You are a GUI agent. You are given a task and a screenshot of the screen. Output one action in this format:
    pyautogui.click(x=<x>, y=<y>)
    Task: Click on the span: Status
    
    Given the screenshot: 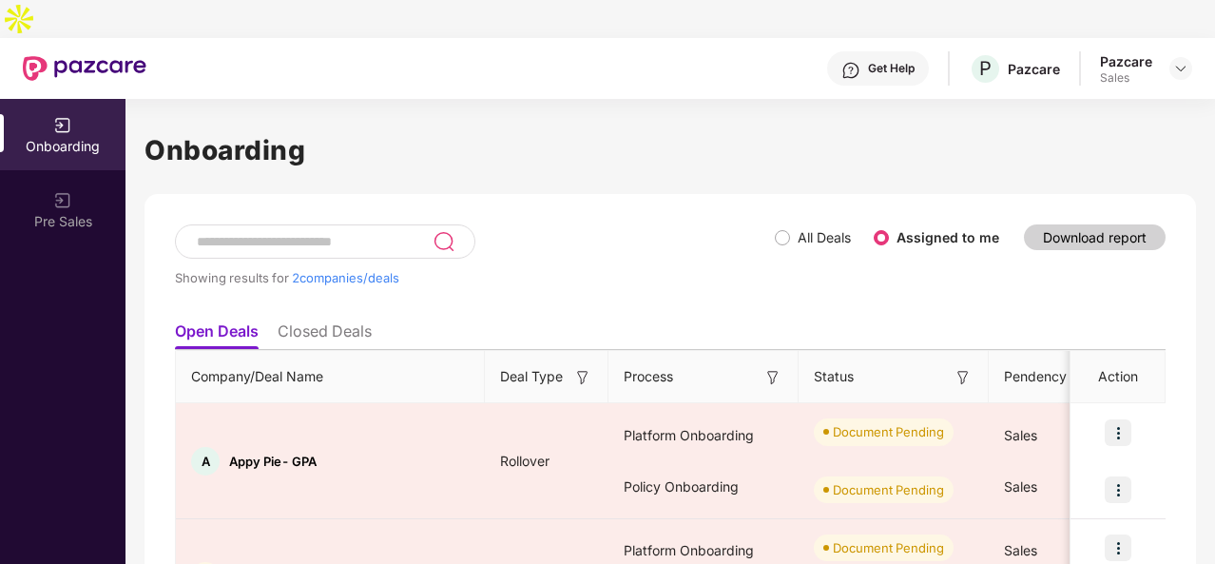 What is the action you would take?
    pyautogui.click(x=834, y=376)
    